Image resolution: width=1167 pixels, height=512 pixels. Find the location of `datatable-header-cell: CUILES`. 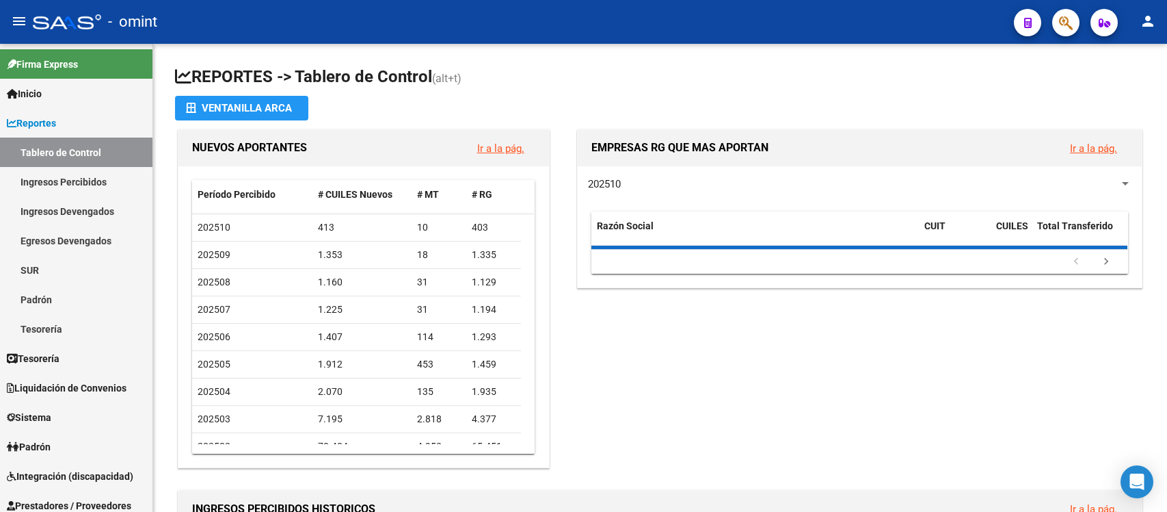

datatable-header-cell: CUILES is located at coordinates (1011, 234).